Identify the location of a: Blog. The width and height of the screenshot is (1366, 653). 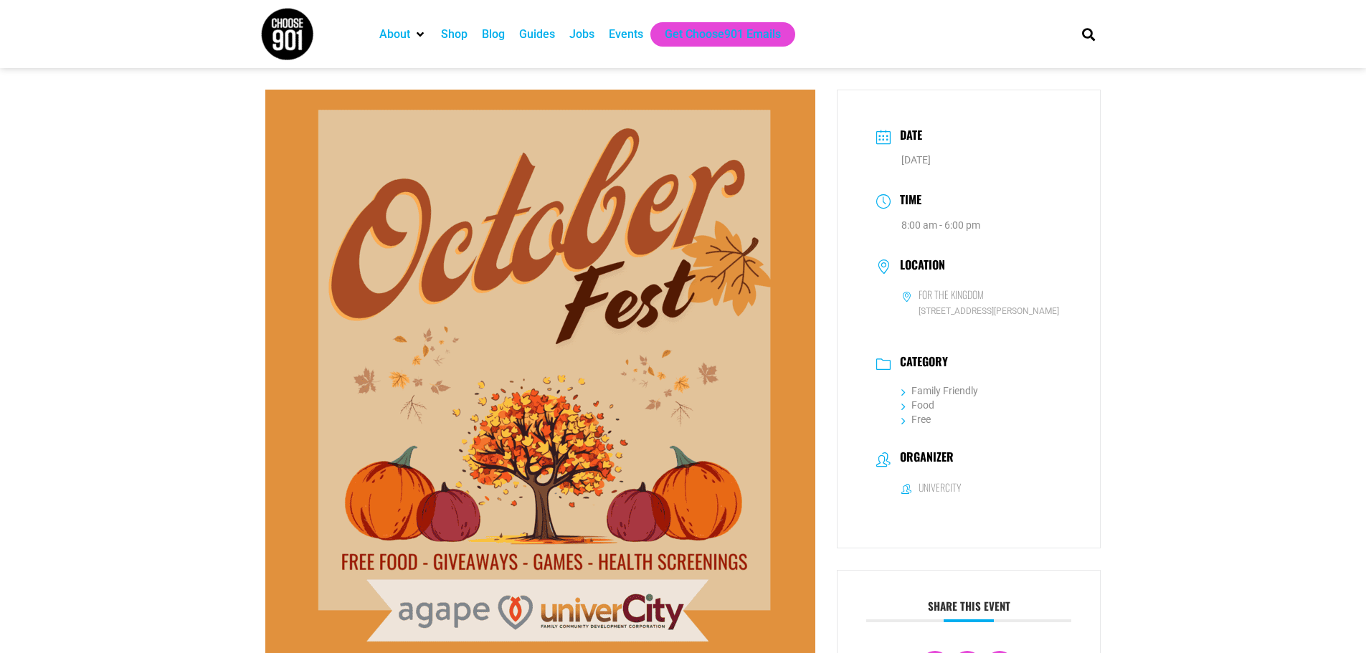
(494, 34).